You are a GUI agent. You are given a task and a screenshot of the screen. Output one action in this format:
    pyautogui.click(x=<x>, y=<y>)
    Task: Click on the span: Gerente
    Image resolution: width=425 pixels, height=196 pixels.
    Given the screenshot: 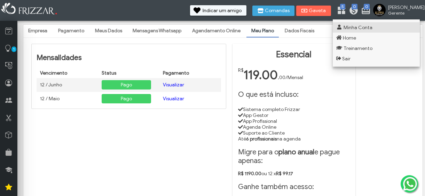 What is the action you would take?
    pyautogui.click(x=403, y=13)
    